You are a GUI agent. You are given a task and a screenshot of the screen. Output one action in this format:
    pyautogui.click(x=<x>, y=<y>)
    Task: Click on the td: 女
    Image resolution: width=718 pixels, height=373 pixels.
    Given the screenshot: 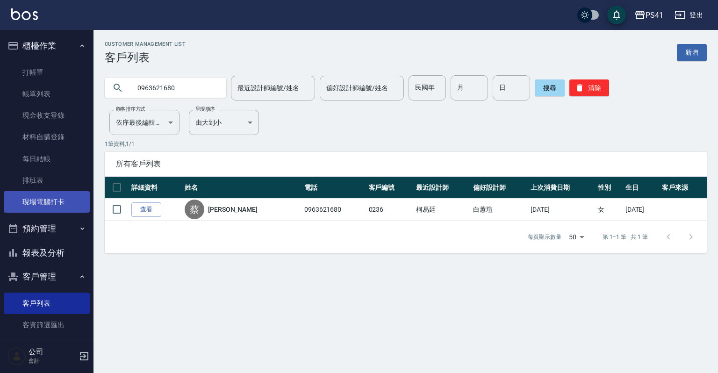 What is the action you would take?
    pyautogui.click(x=609, y=209)
    